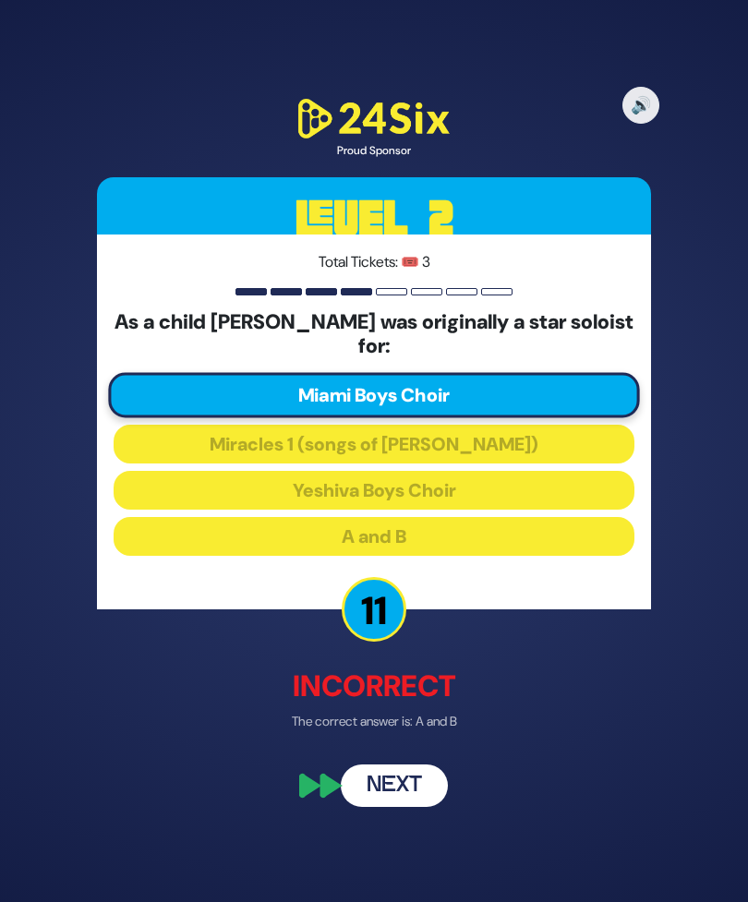 This screenshot has height=902, width=748. What do you see at coordinates (373, 395) in the screenshot?
I see `button: Miami Boys Choir` at bounding box center [373, 395].